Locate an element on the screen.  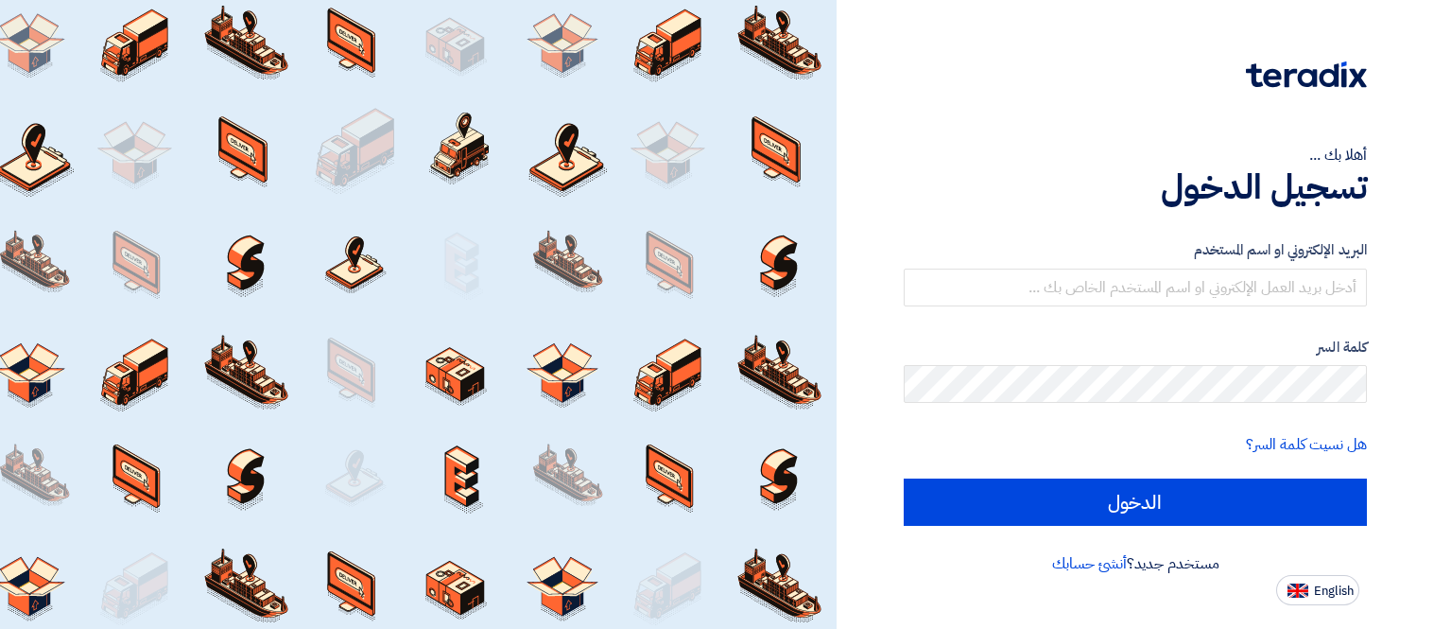
label: البريد الإلكتروني او اسم المستخدم is located at coordinates (1136, 250).